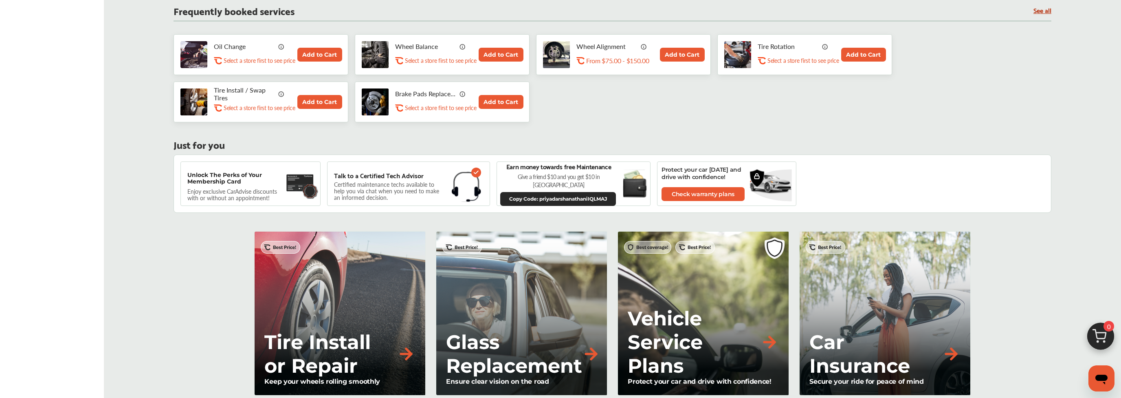 This screenshot has width=1121, height=398. Describe the element at coordinates (375, 102) in the screenshot. I see `img: brake-pads-replacement-thumb.jpg` at that location.